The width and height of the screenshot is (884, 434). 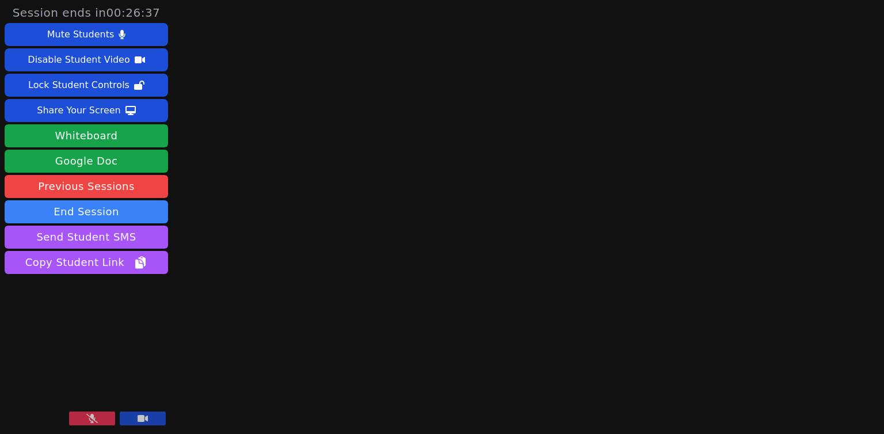 What do you see at coordinates (86, 35) in the screenshot?
I see `button: Mute Students` at bounding box center [86, 35].